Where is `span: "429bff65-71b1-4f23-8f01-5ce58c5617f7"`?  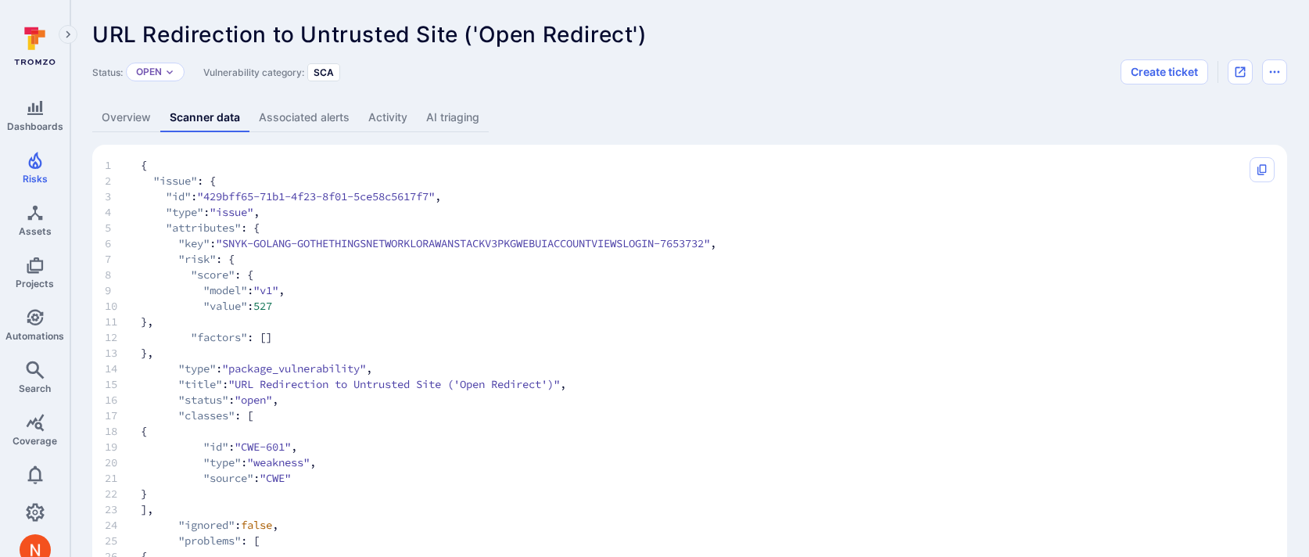
span: "429bff65-71b1-4f23-8f01-5ce58c5617f7" is located at coordinates (316, 196).